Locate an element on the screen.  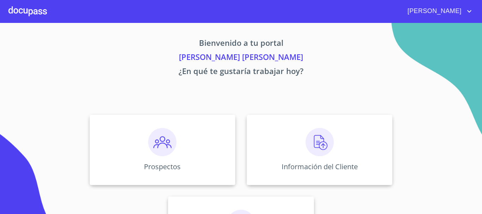
button: account of current user is located at coordinates (438, 11).